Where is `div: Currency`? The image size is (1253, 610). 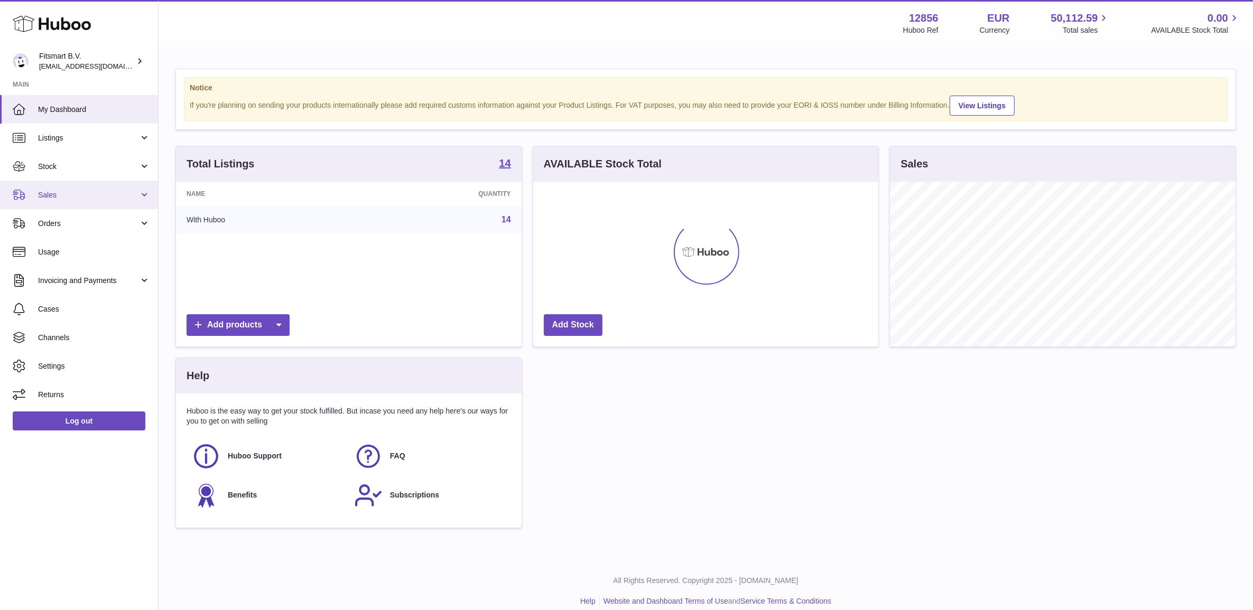
div: Currency is located at coordinates (995, 30).